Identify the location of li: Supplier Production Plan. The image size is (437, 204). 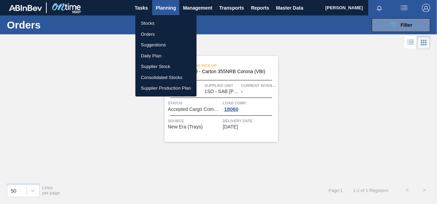
(166, 88).